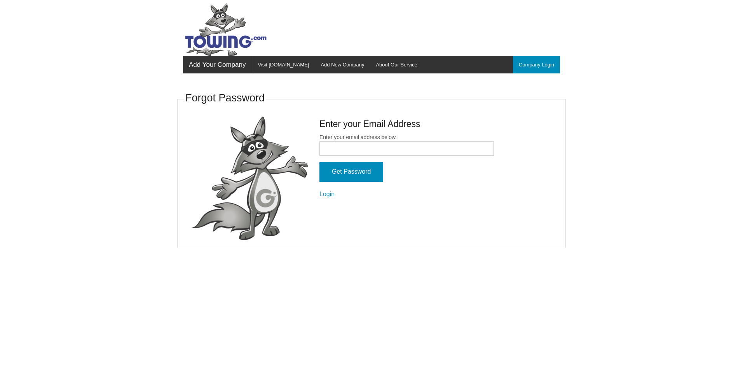 Image resolution: width=743 pixels, height=371 pixels. What do you see at coordinates (536, 65) in the screenshot?
I see `a: Company Login` at bounding box center [536, 65].